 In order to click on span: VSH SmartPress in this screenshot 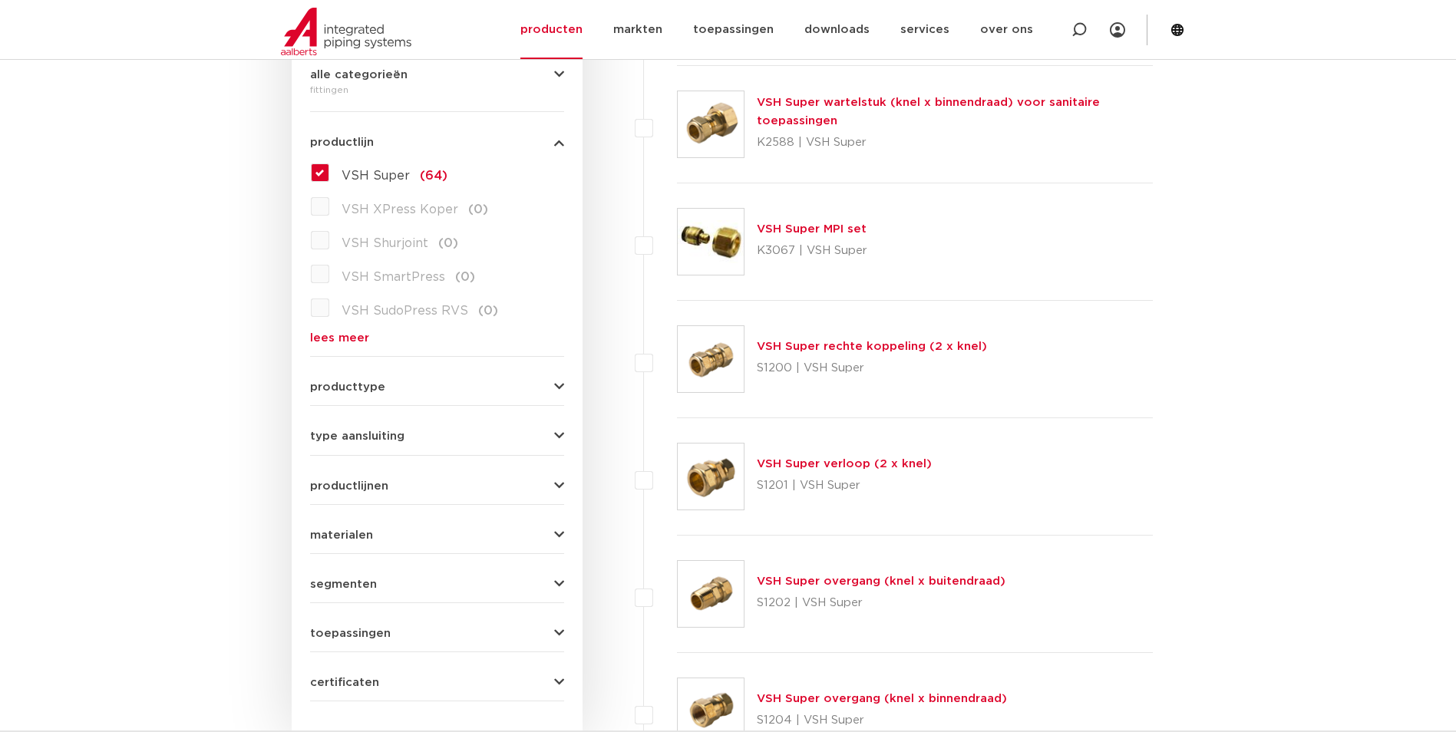, I will do `click(393, 277)`.